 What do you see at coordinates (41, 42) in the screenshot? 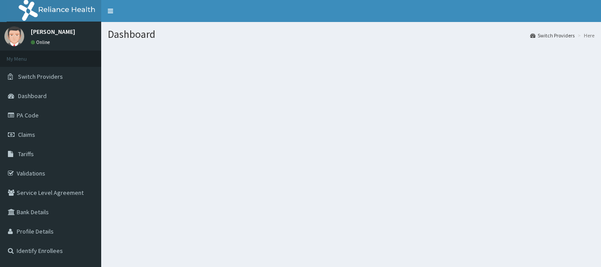
I see `a: Online` at bounding box center [41, 42].